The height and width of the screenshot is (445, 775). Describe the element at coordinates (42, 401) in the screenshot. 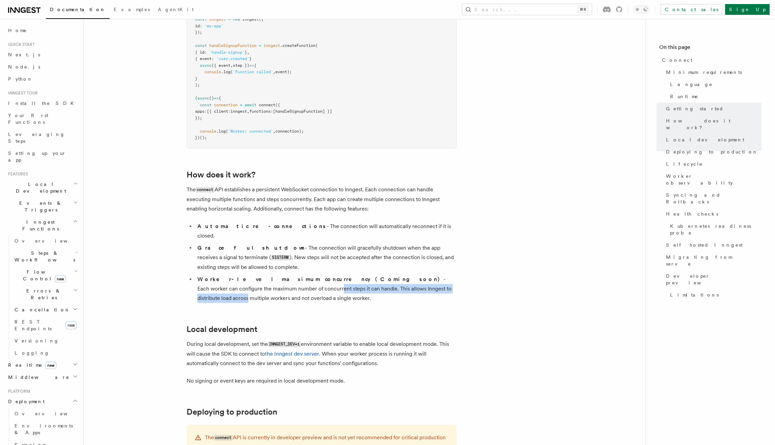

I see `button: Deployment` at that location.